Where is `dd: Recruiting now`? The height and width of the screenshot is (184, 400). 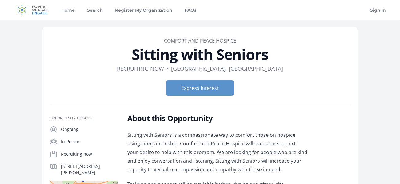 dd: Recruiting now is located at coordinates (140, 68).